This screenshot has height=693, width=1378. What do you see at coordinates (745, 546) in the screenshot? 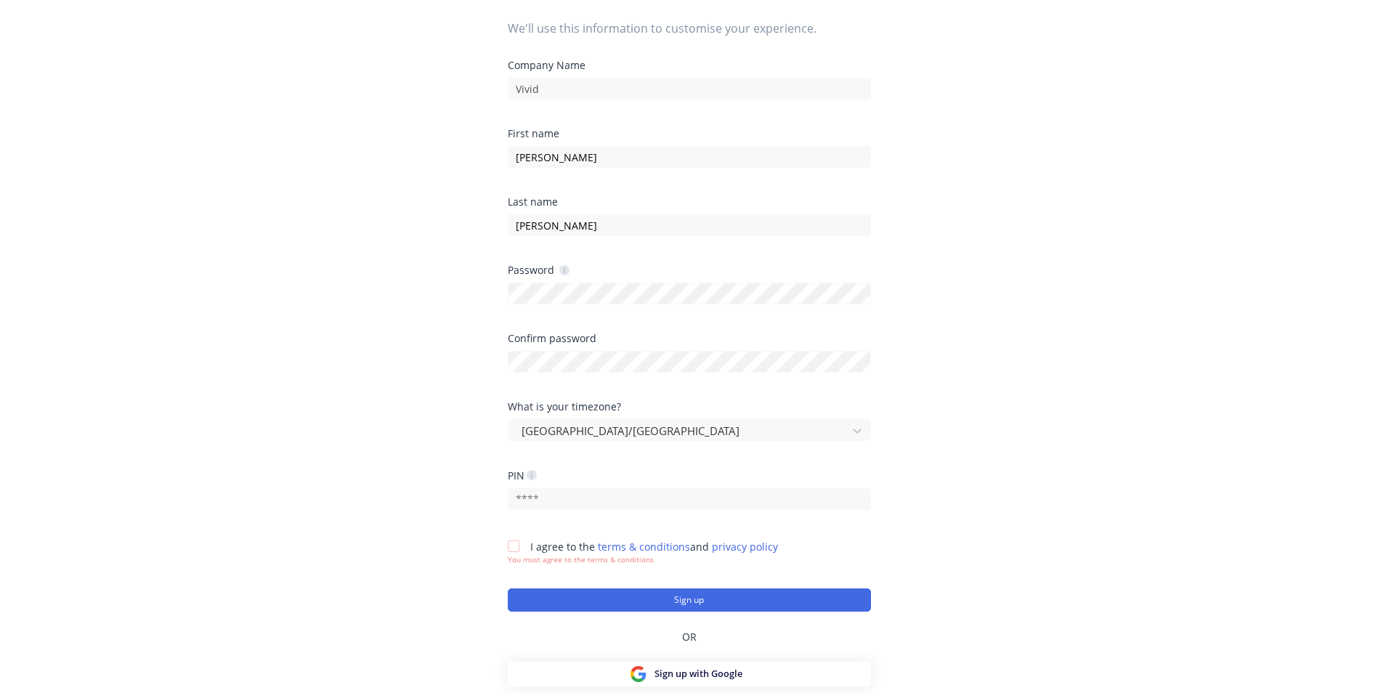
I see `a: privacy policy` at bounding box center [745, 546].